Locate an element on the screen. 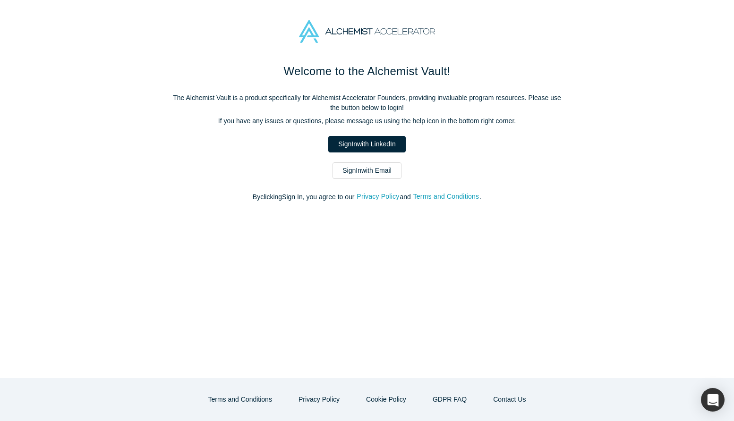 The width and height of the screenshot is (734, 421). img: Alchemist Accelerator Logo is located at coordinates (367, 31).